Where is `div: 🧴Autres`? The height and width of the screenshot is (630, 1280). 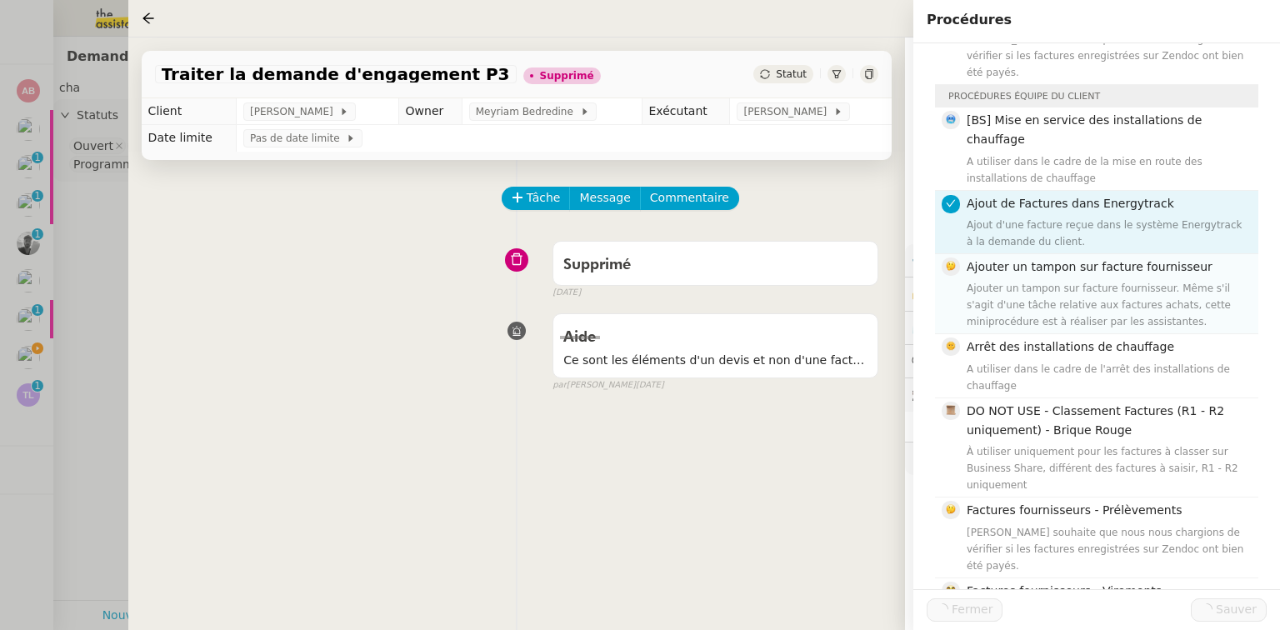
div: 🧴Autres is located at coordinates (1093, 458).